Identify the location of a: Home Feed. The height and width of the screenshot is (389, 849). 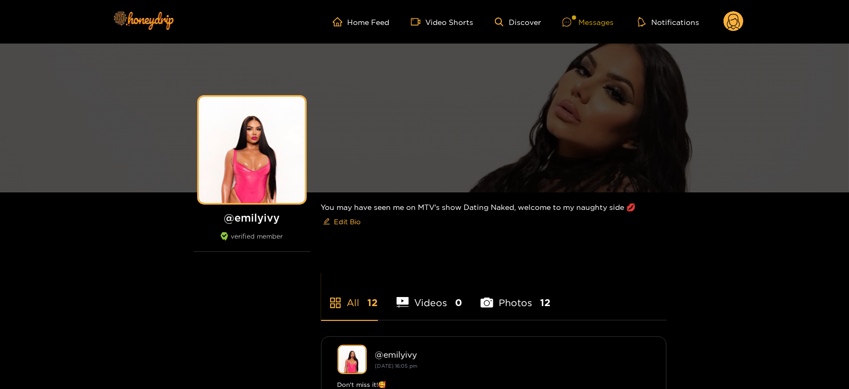
(361, 22).